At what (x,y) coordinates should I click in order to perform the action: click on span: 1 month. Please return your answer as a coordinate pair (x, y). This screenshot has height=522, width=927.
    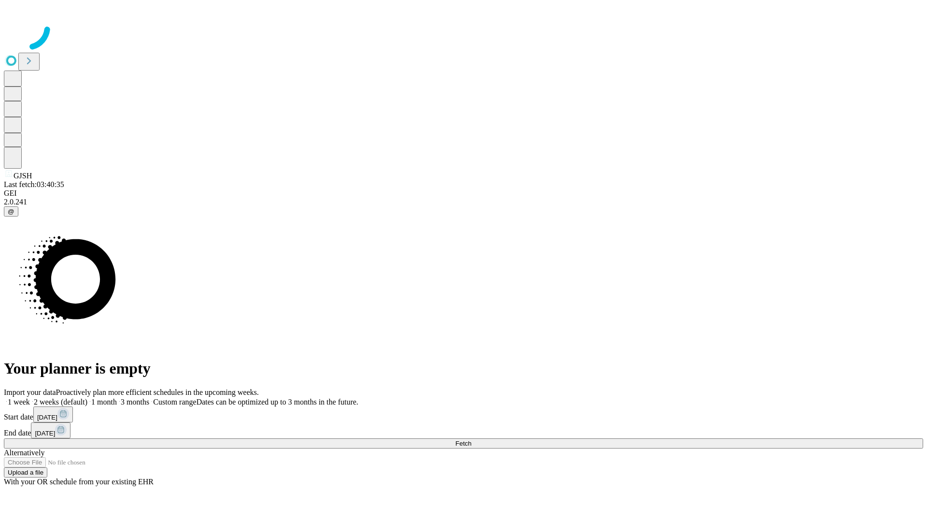
    Looking at the image, I should click on (104, 401).